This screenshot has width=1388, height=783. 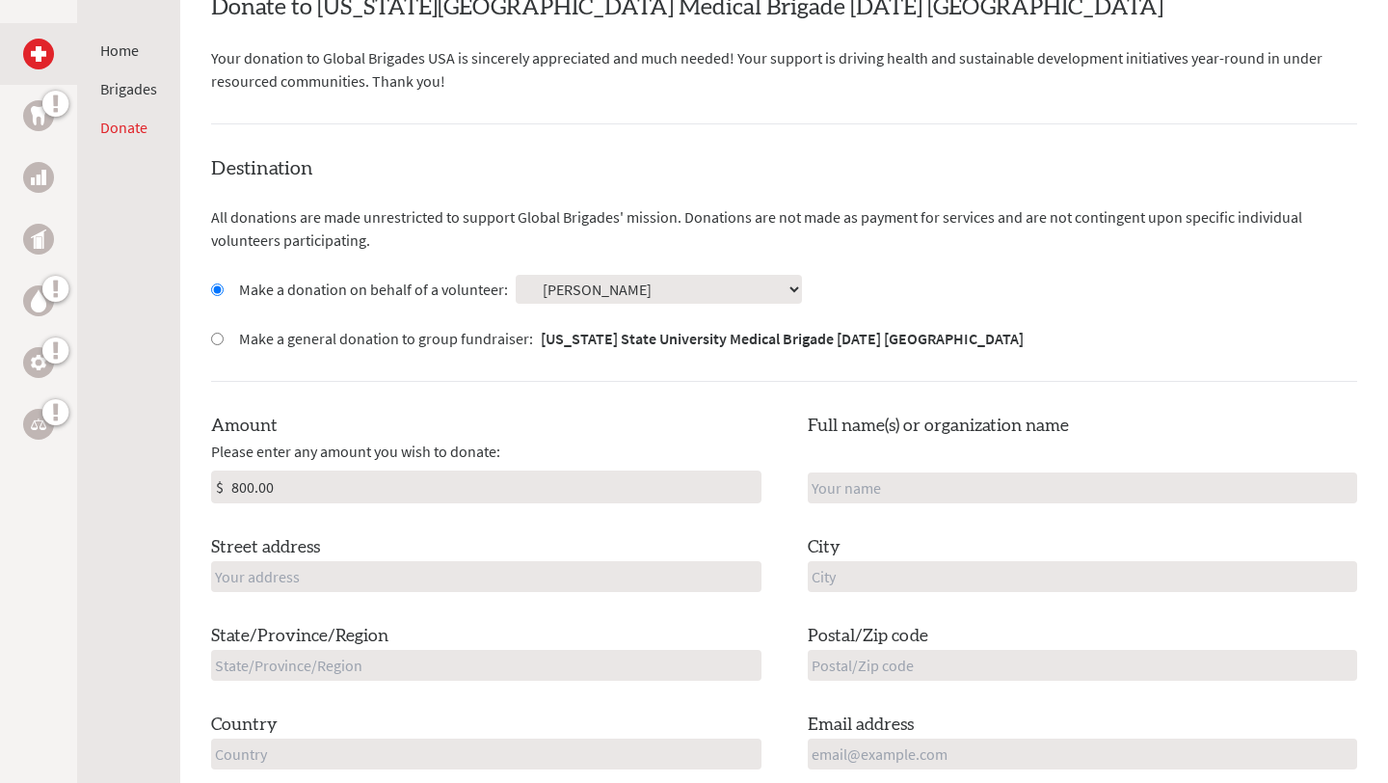 I want to click on input: State/Province/Region, so click(x=486, y=665).